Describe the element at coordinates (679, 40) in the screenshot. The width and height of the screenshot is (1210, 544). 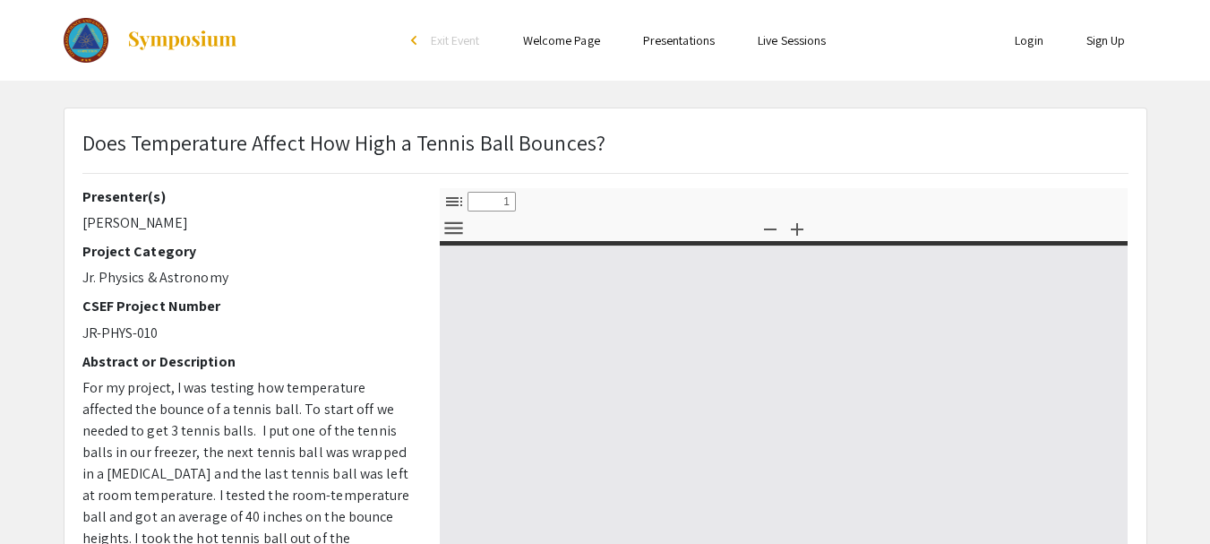
I see `a: Presentations` at that location.